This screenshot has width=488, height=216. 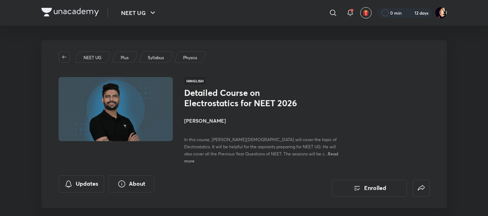 I want to click on img: streak, so click(x=409, y=13).